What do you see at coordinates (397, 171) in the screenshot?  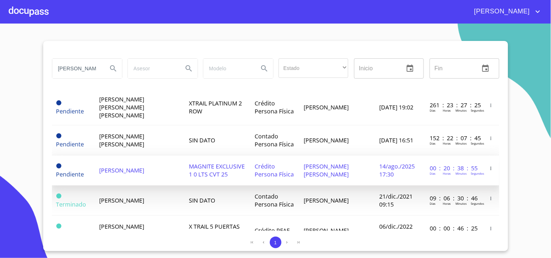 I see `span: 14/ago./2025 17:30` at bounding box center [397, 171].